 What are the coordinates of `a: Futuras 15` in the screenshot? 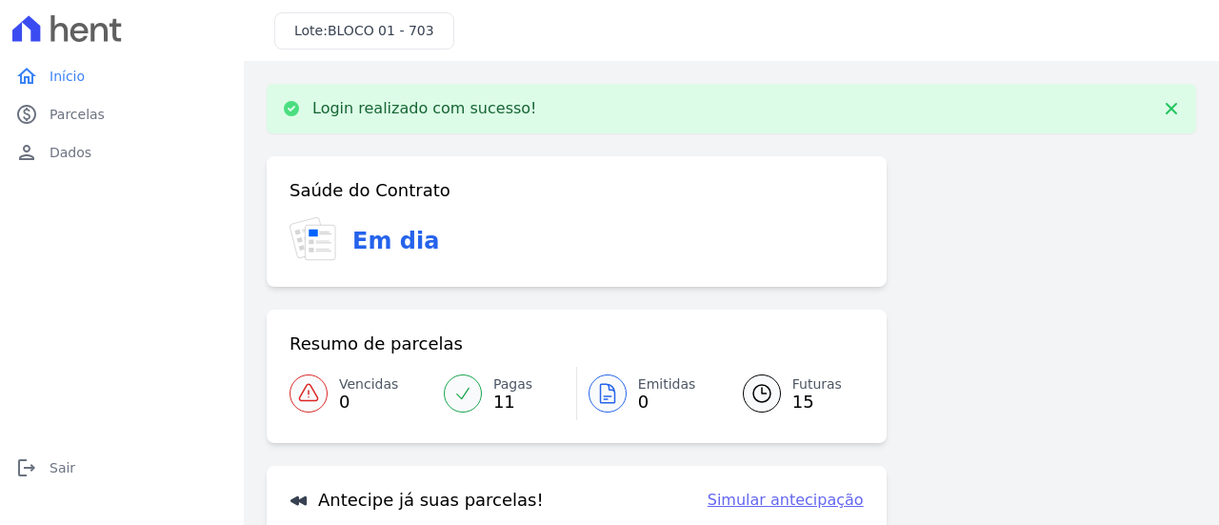 It's located at (791, 393).